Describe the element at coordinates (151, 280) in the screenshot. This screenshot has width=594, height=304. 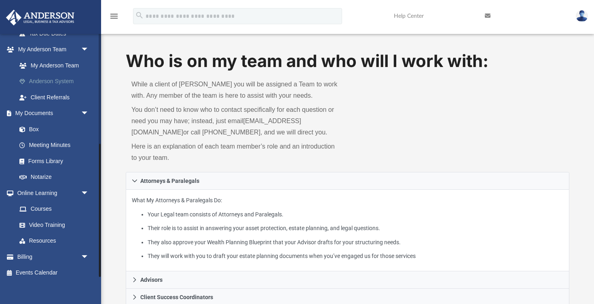
I see `span: Advisors` at that location.